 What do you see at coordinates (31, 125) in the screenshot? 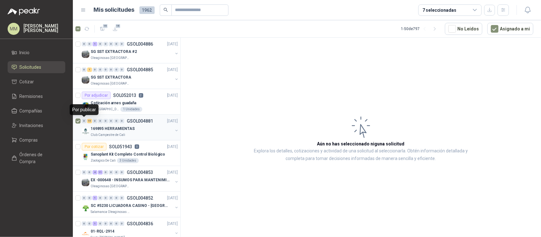
I see `span: Invitaciones` at bounding box center [31, 125].